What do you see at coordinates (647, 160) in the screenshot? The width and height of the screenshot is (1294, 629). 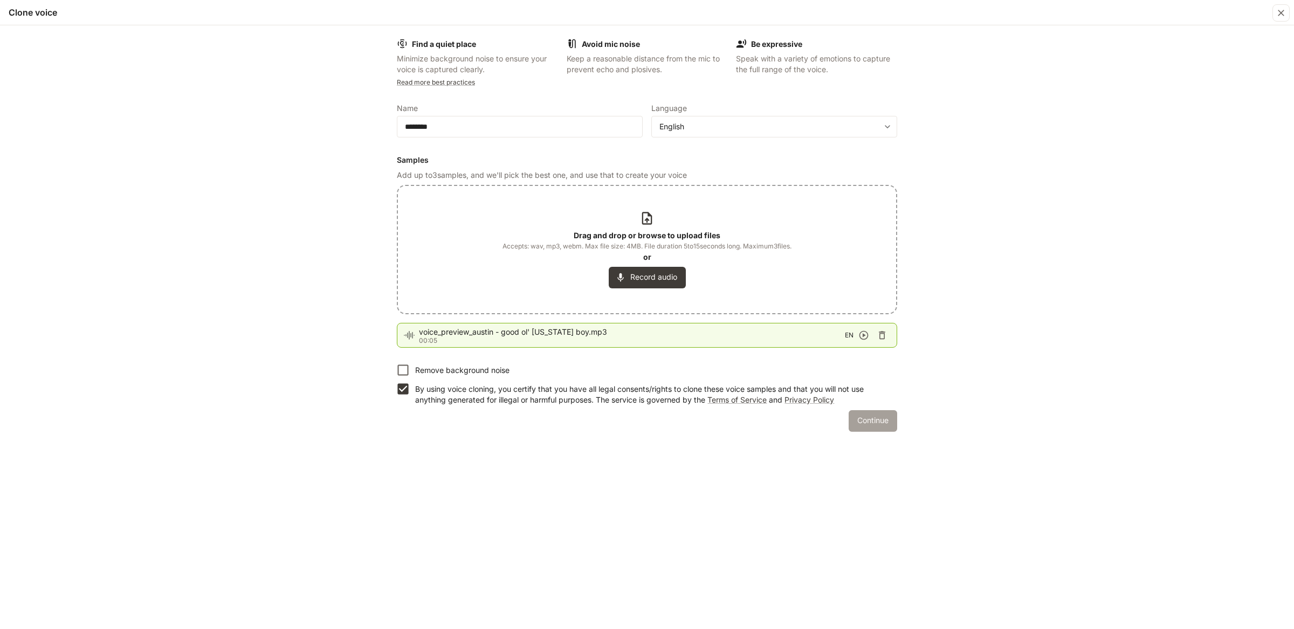 I see `h6: Samples` at bounding box center [647, 160].